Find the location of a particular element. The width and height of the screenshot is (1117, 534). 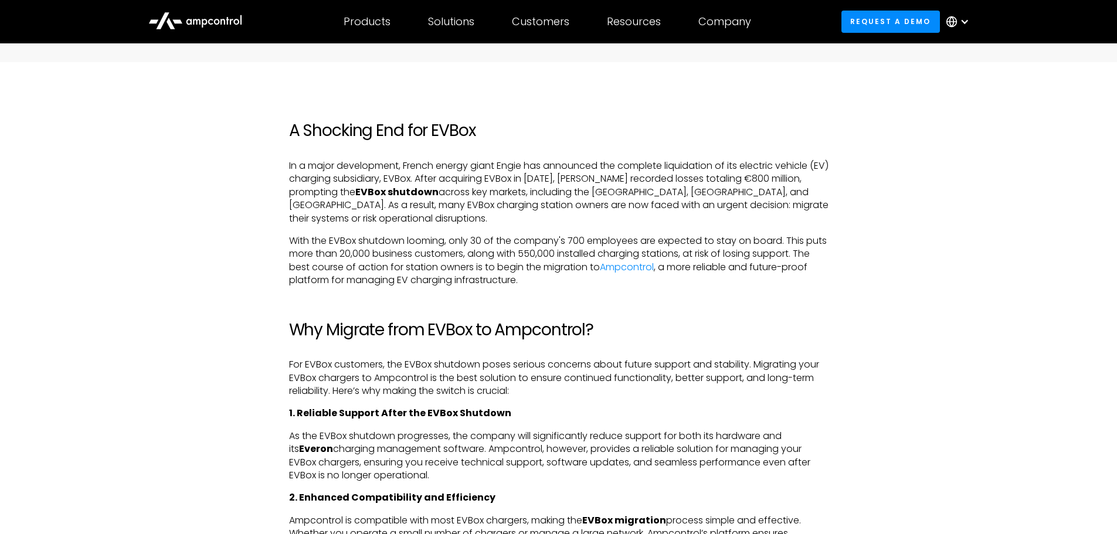

p: In a major development, French energy giant Engie has announced the complete liquidation of its e... is located at coordinates (559, 192).